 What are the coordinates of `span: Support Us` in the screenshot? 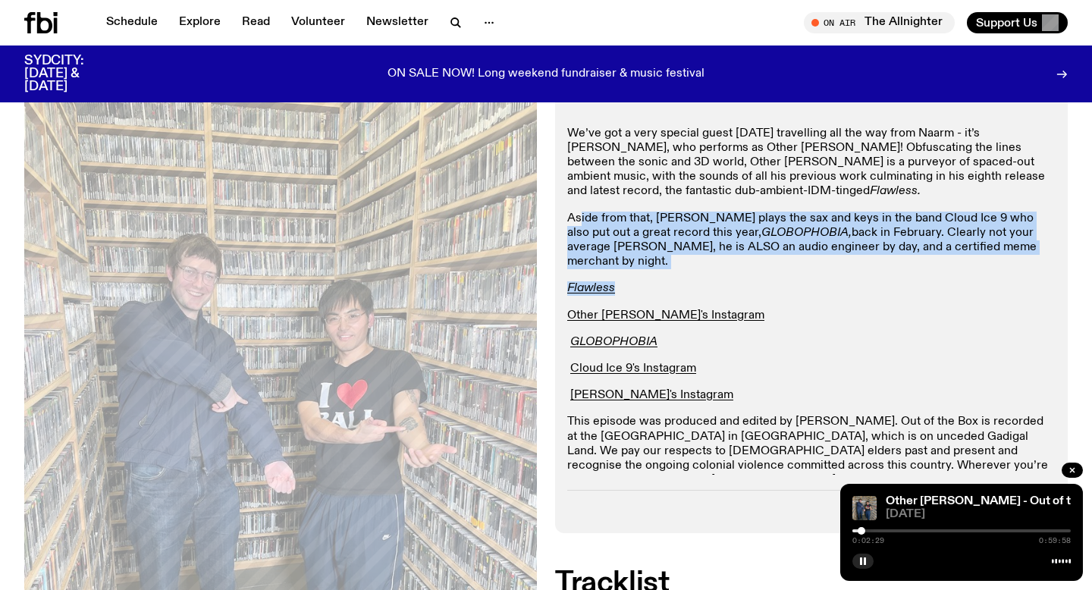 It's located at (1007, 23).